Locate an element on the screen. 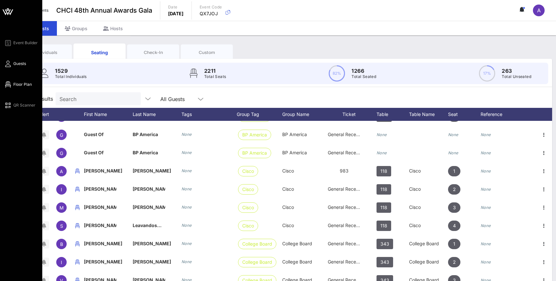 The image size is (556, 281). div: A is located at coordinates (539, 10).